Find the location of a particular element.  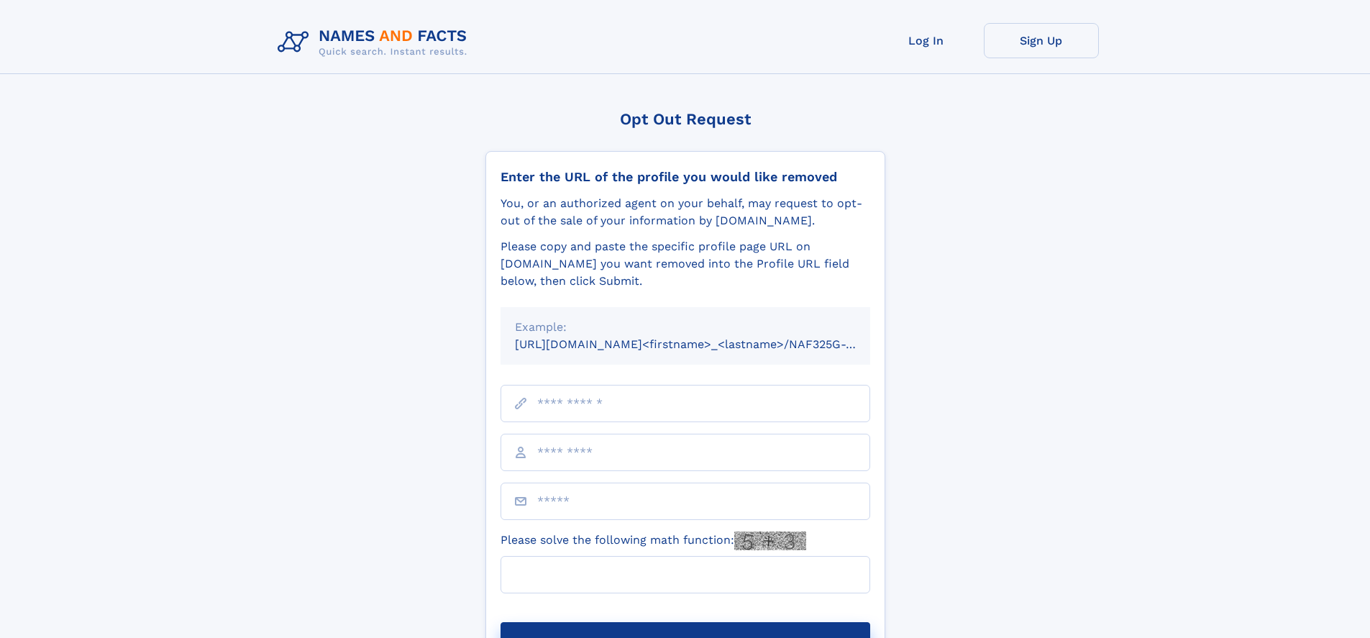

img: Logo Names and Facts is located at coordinates (375, 42).